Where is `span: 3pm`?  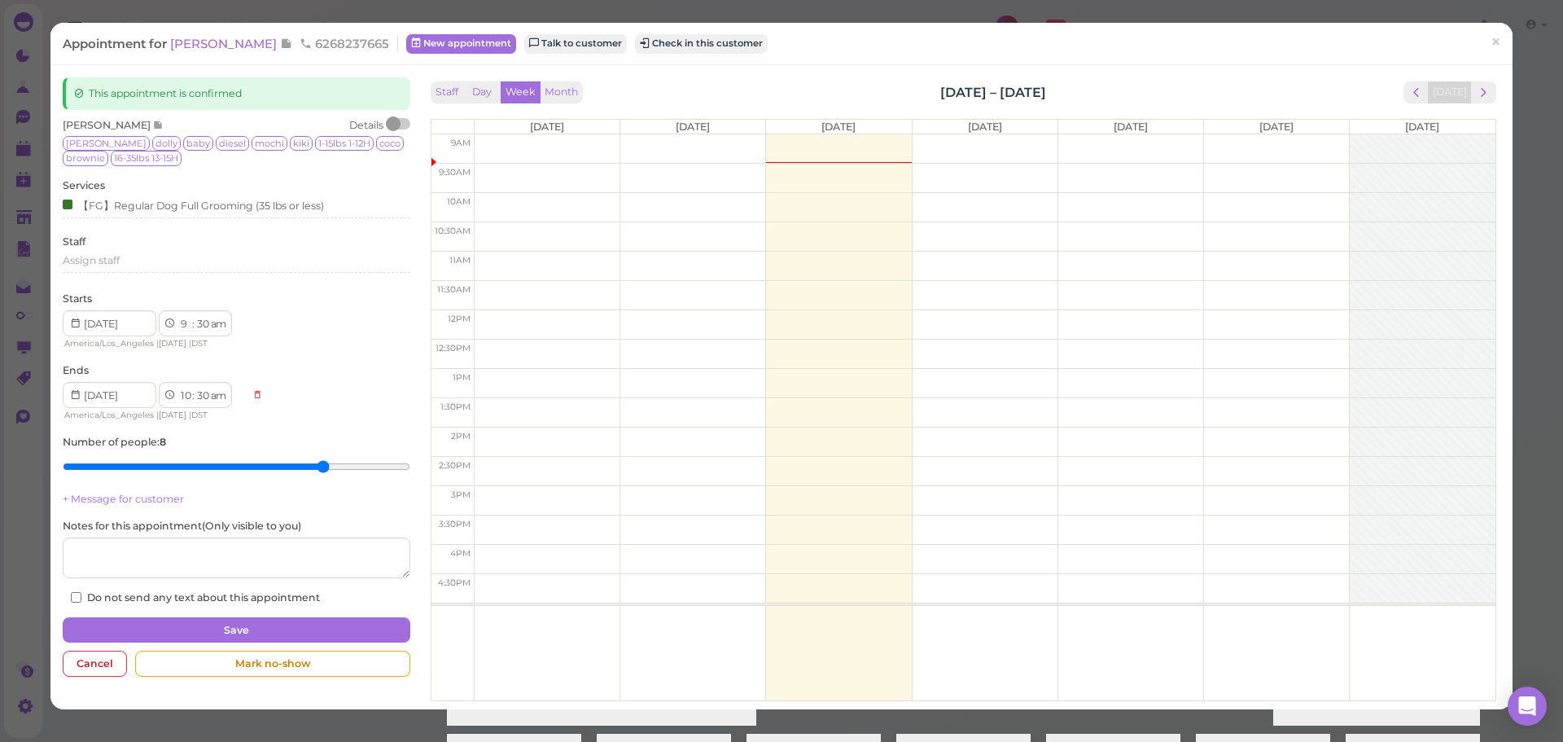 span: 3pm is located at coordinates (461, 494).